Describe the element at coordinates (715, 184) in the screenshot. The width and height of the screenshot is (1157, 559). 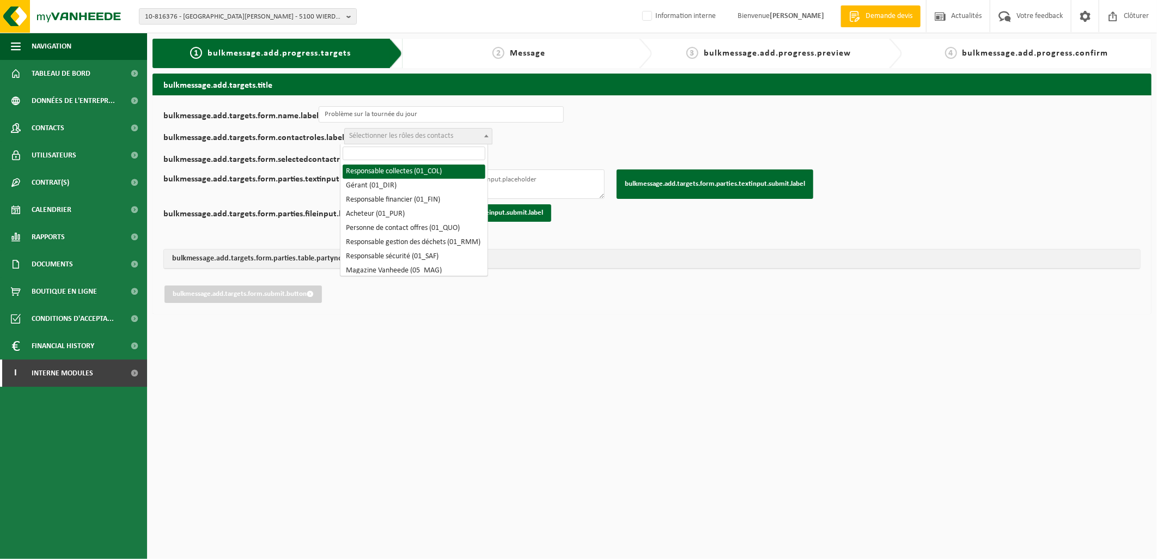
I see `button: bulkmessage.add.targets.form.parties.textinput.submit.label` at that location.